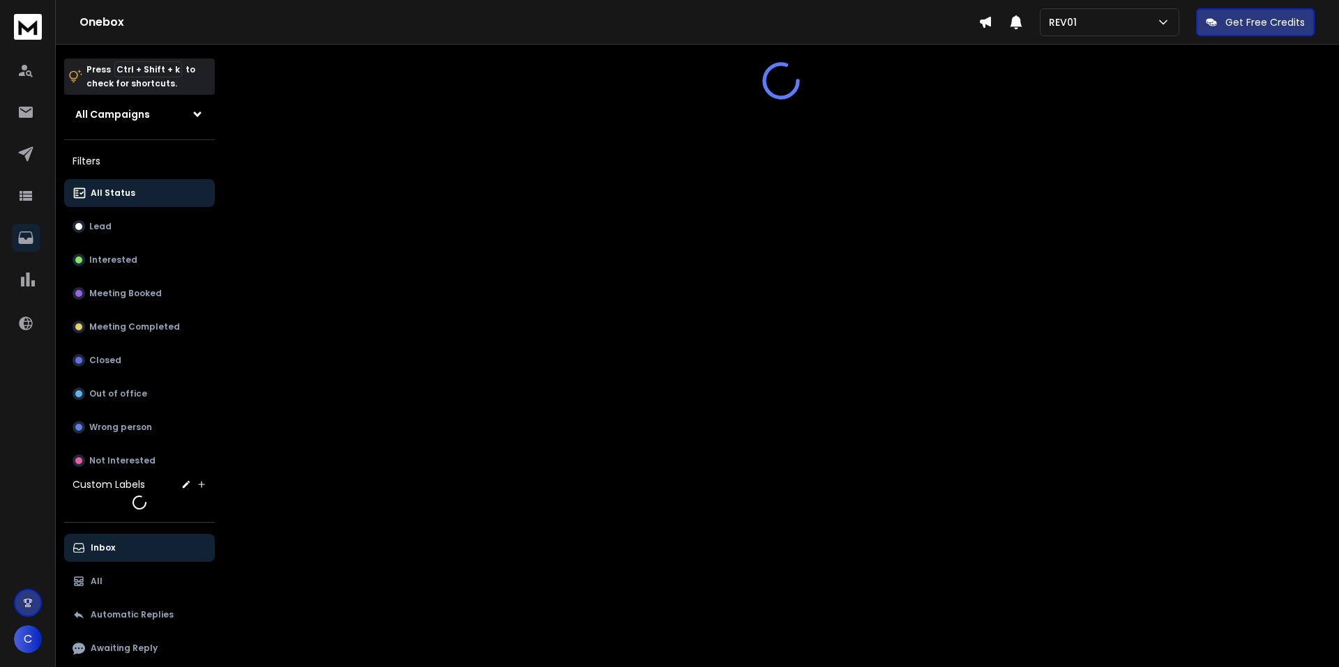  I want to click on p: Press to check for shortcuts., so click(141, 77).